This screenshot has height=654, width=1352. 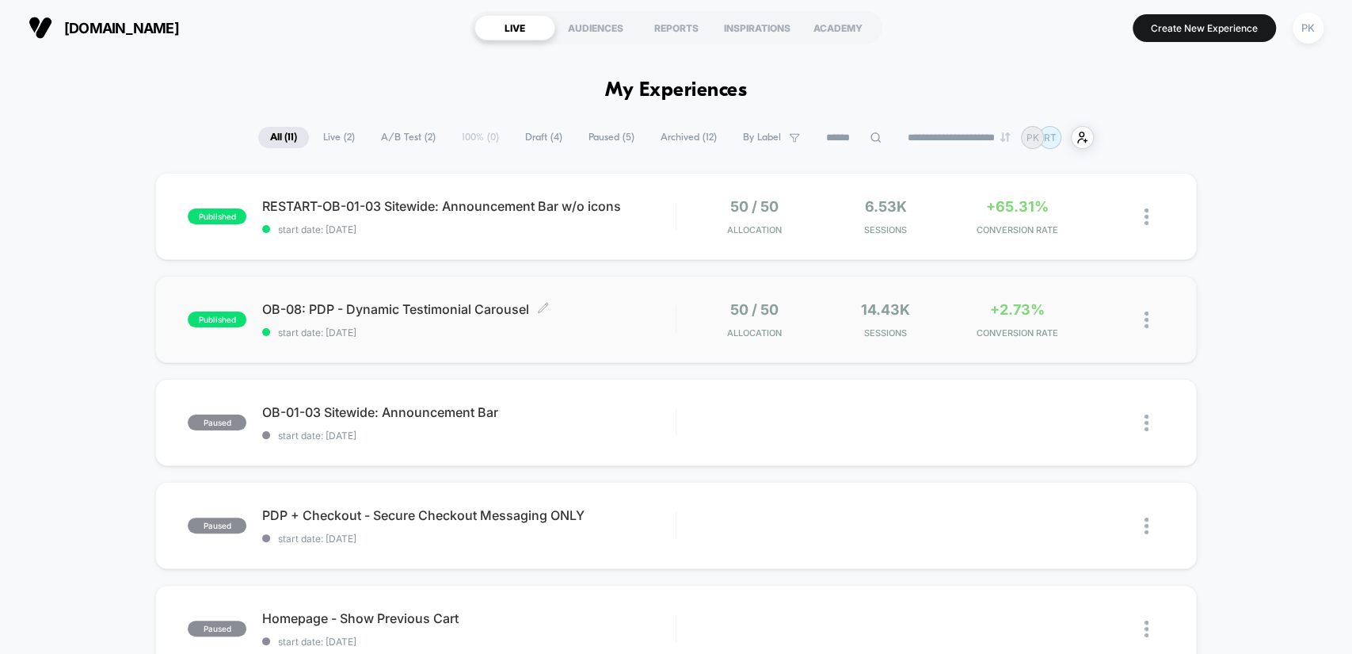 I want to click on span: Archived ( 12 ), so click(x=688, y=137).